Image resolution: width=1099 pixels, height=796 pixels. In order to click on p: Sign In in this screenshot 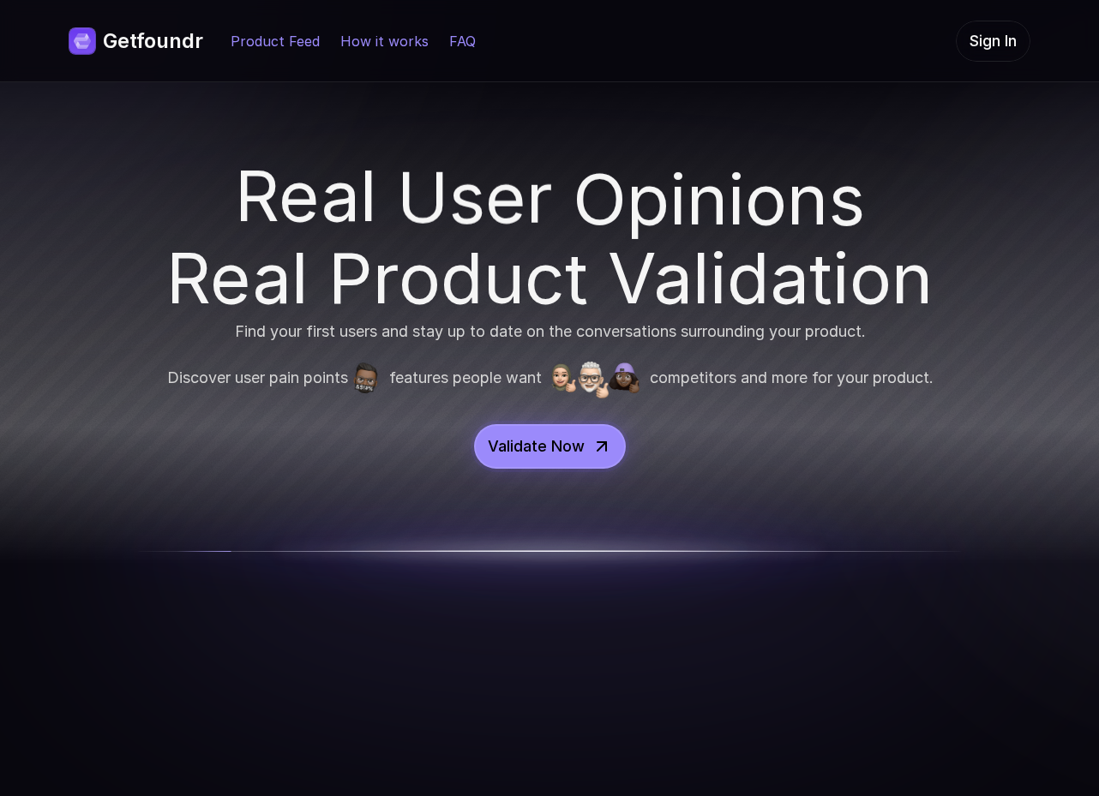, I will do `click(993, 41)`.